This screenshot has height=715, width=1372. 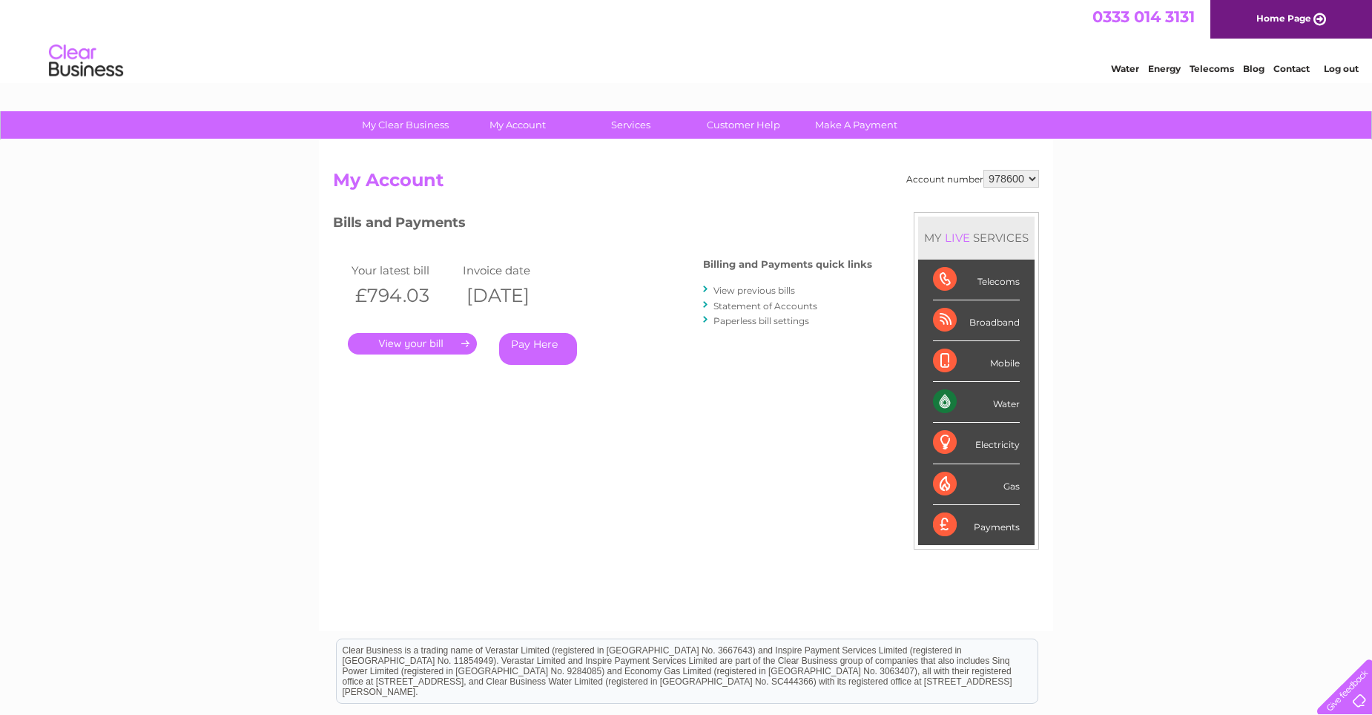 What do you see at coordinates (1212, 68) in the screenshot?
I see `a: Telecoms` at bounding box center [1212, 68].